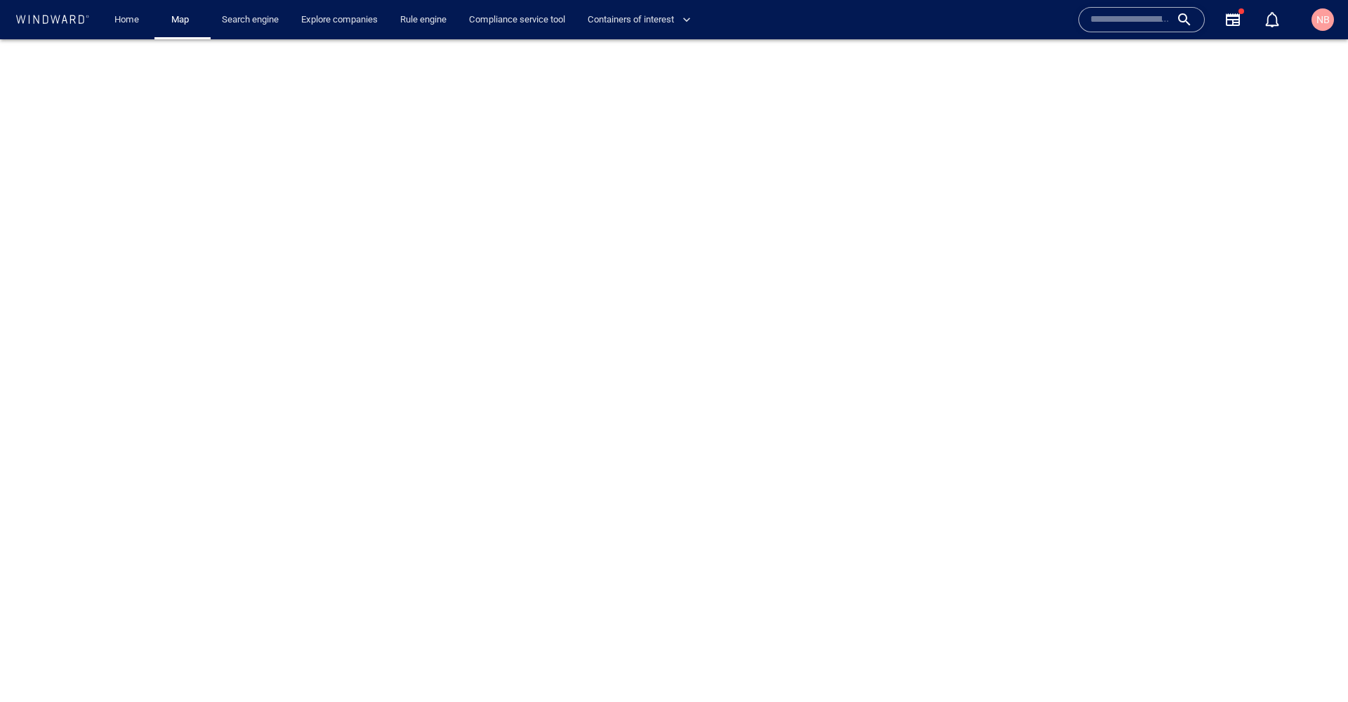  I want to click on div: Notification center, so click(1272, 20).